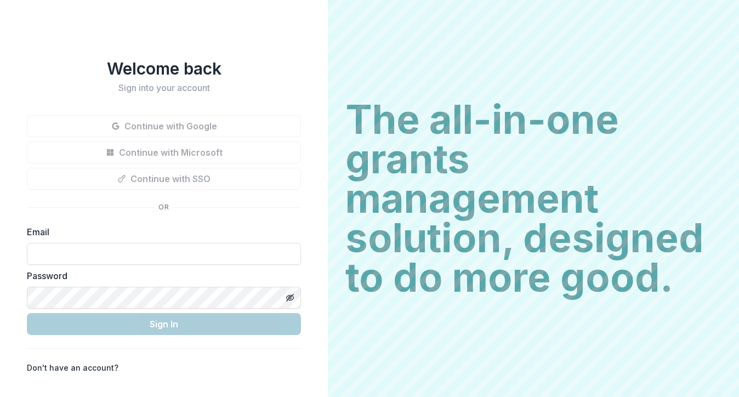 The image size is (739, 397). Describe the element at coordinates (161, 276) in the screenshot. I see `label: Password` at that location.